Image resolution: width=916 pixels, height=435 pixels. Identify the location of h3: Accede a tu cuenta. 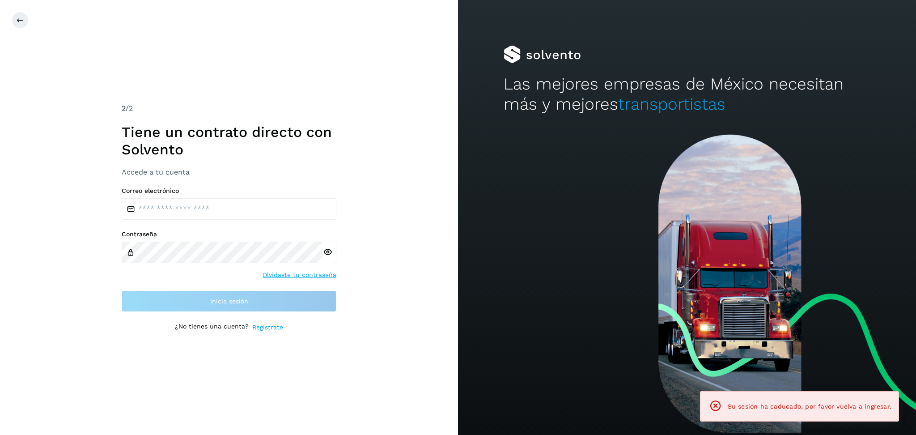
(229, 172).